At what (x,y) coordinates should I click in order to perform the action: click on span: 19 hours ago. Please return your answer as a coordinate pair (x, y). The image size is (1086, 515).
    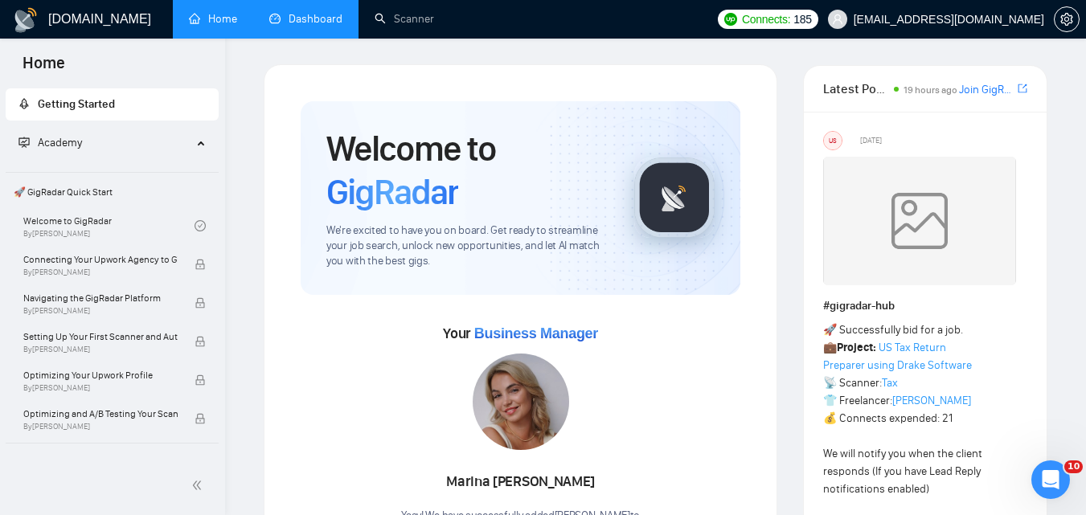
    Looking at the image, I should click on (930, 90).